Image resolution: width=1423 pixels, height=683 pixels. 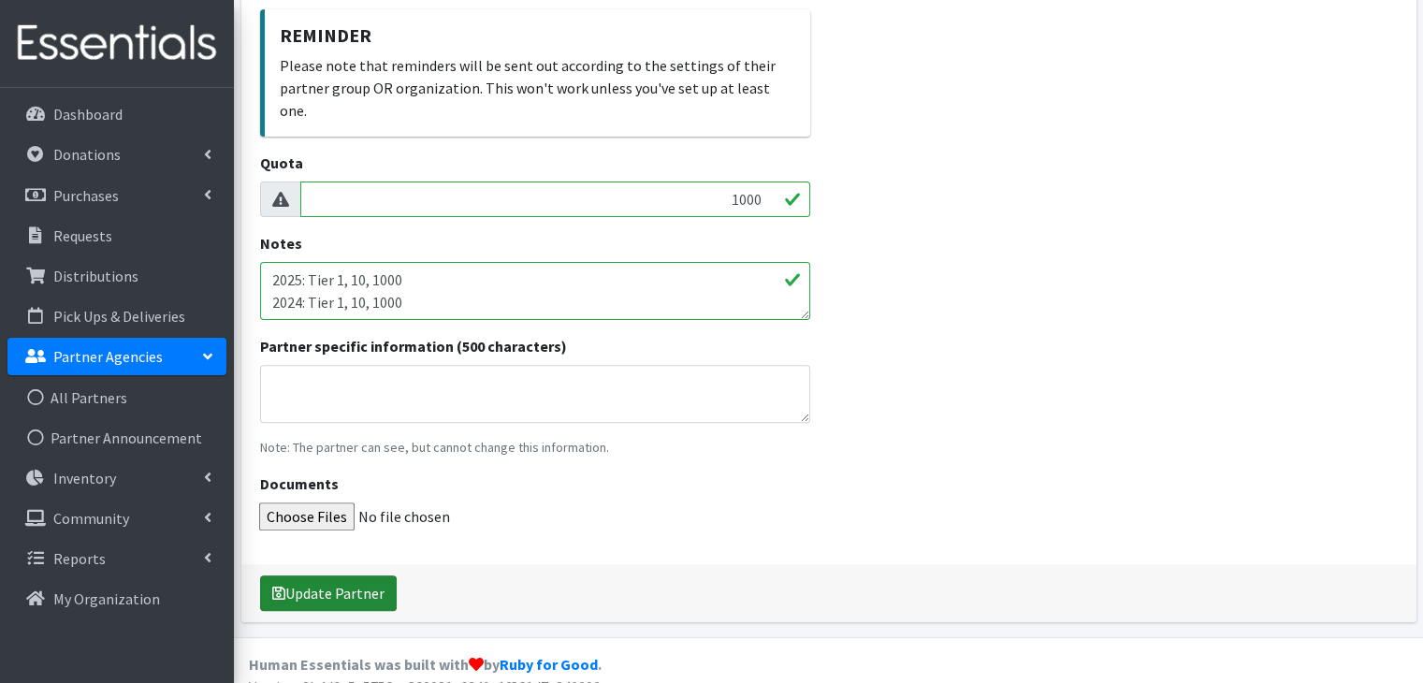 I want to click on a: Community, so click(x=117, y=518).